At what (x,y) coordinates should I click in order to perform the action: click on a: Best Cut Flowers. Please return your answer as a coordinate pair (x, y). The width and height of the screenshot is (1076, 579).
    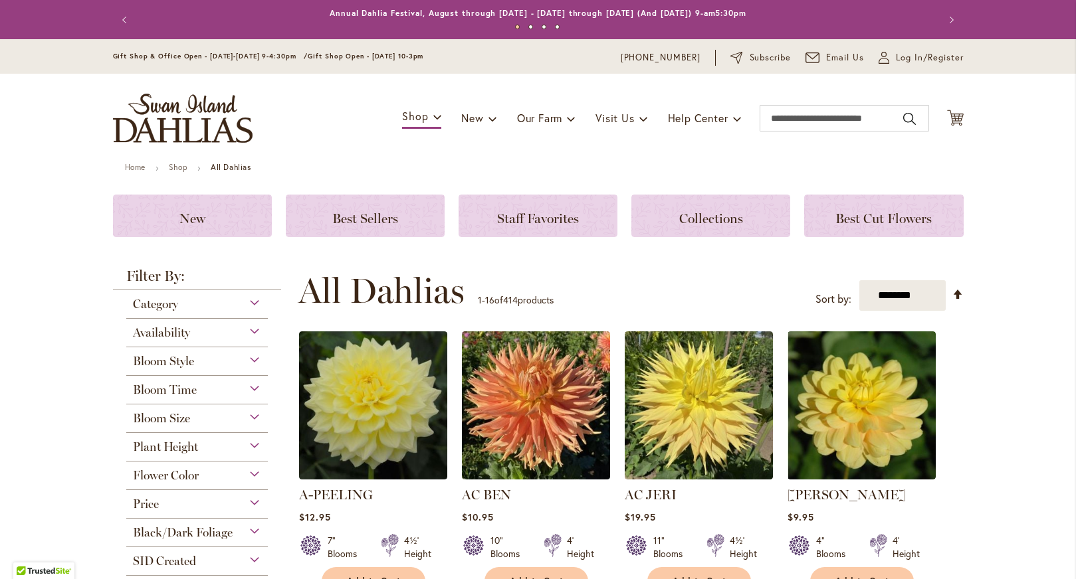
    Looking at the image, I should click on (883, 216).